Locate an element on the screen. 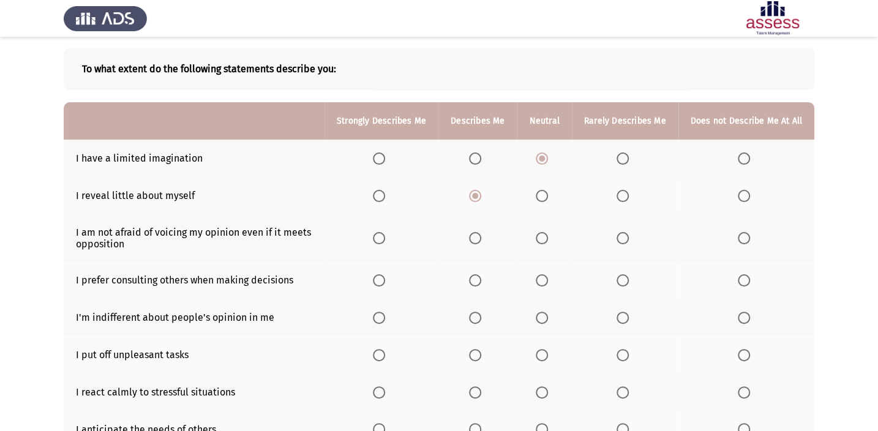 The image size is (878, 431). td: I have a limited imagination is located at coordinates (194, 158).